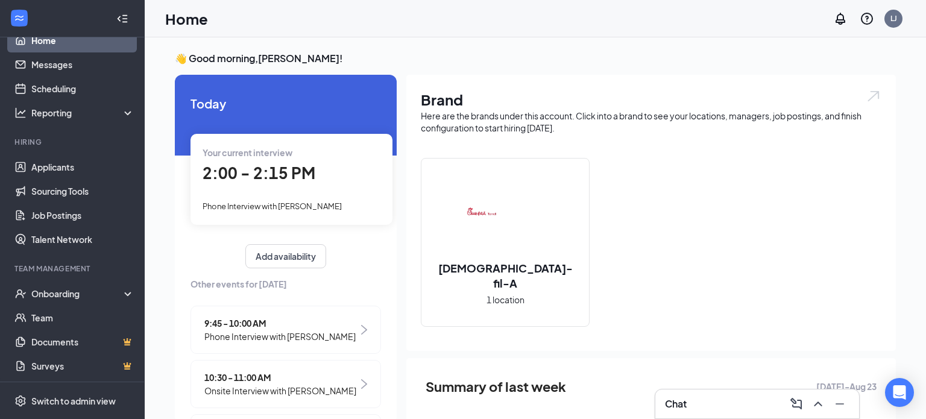 The width and height of the screenshot is (926, 419). Describe the element at coordinates (83, 191) in the screenshot. I see `a: Sourcing Tools` at that location.